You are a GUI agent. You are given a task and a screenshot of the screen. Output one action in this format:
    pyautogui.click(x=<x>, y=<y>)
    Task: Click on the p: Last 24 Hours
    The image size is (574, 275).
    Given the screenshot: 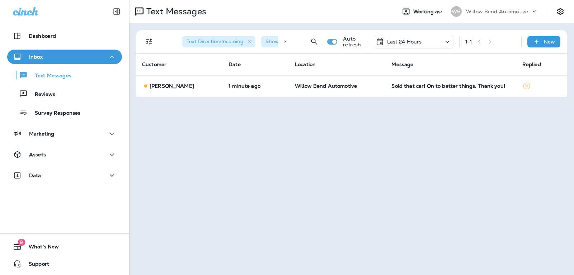 What is the action you would take?
    pyautogui.click(x=404, y=42)
    